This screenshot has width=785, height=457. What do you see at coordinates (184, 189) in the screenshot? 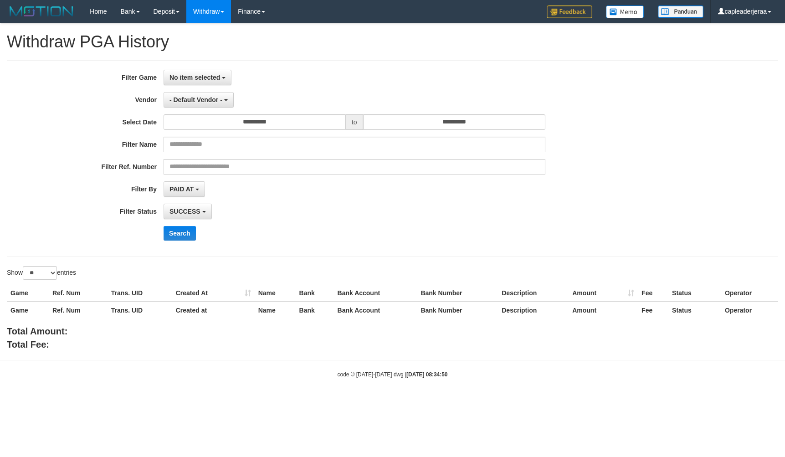
I see `button: PAID AT` at bounding box center [184, 189].